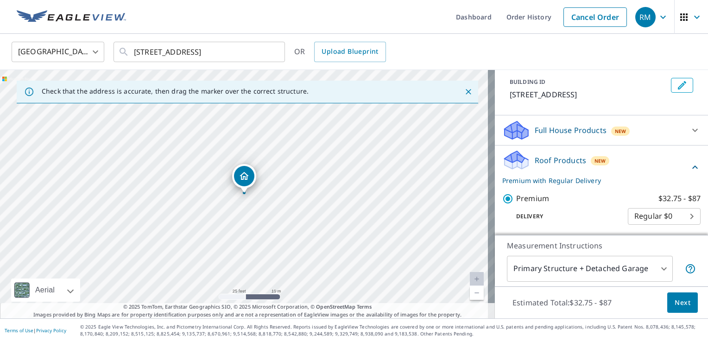 This screenshot has height=342, width=708. Describe the element at coordinates (601, 167) in the screenshot. I see `div: Roof ProductsNewPremium with Regular Delivery` at that location.